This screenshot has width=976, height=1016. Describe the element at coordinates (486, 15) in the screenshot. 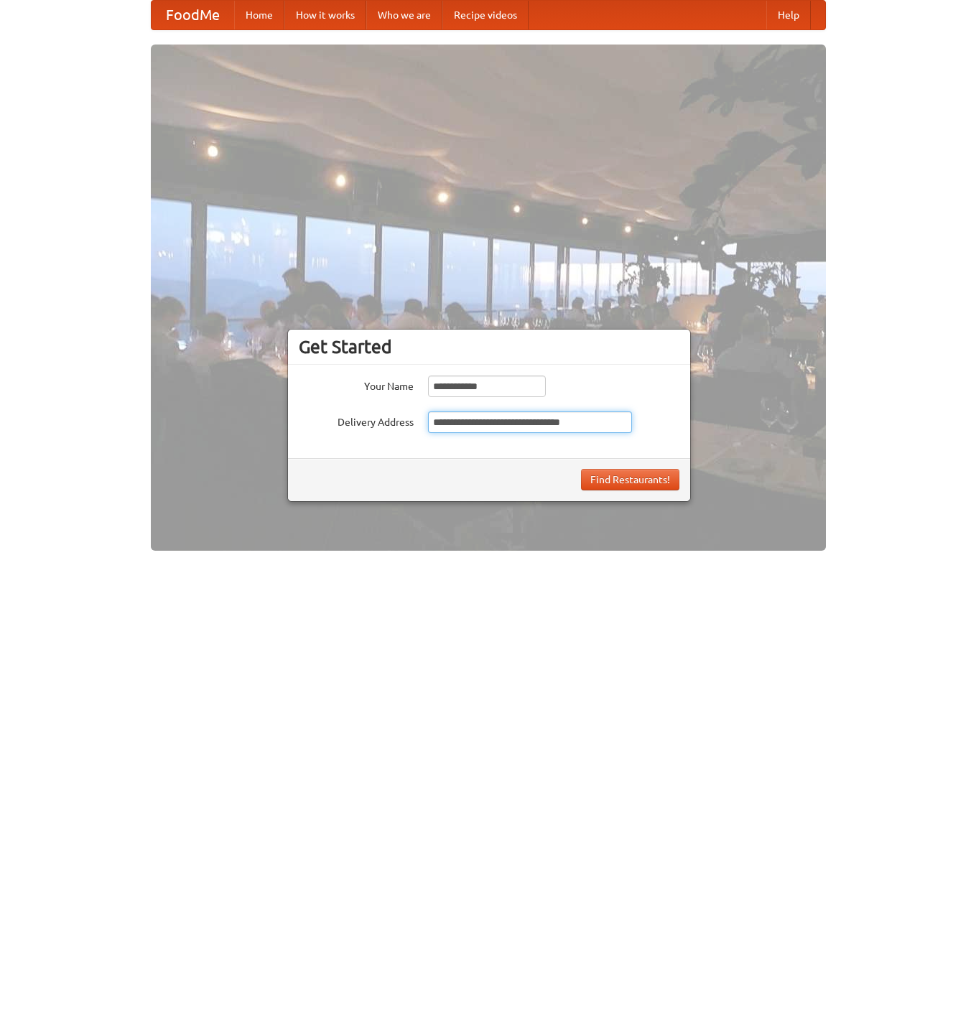

I see `a: Recipe videos` at that location.